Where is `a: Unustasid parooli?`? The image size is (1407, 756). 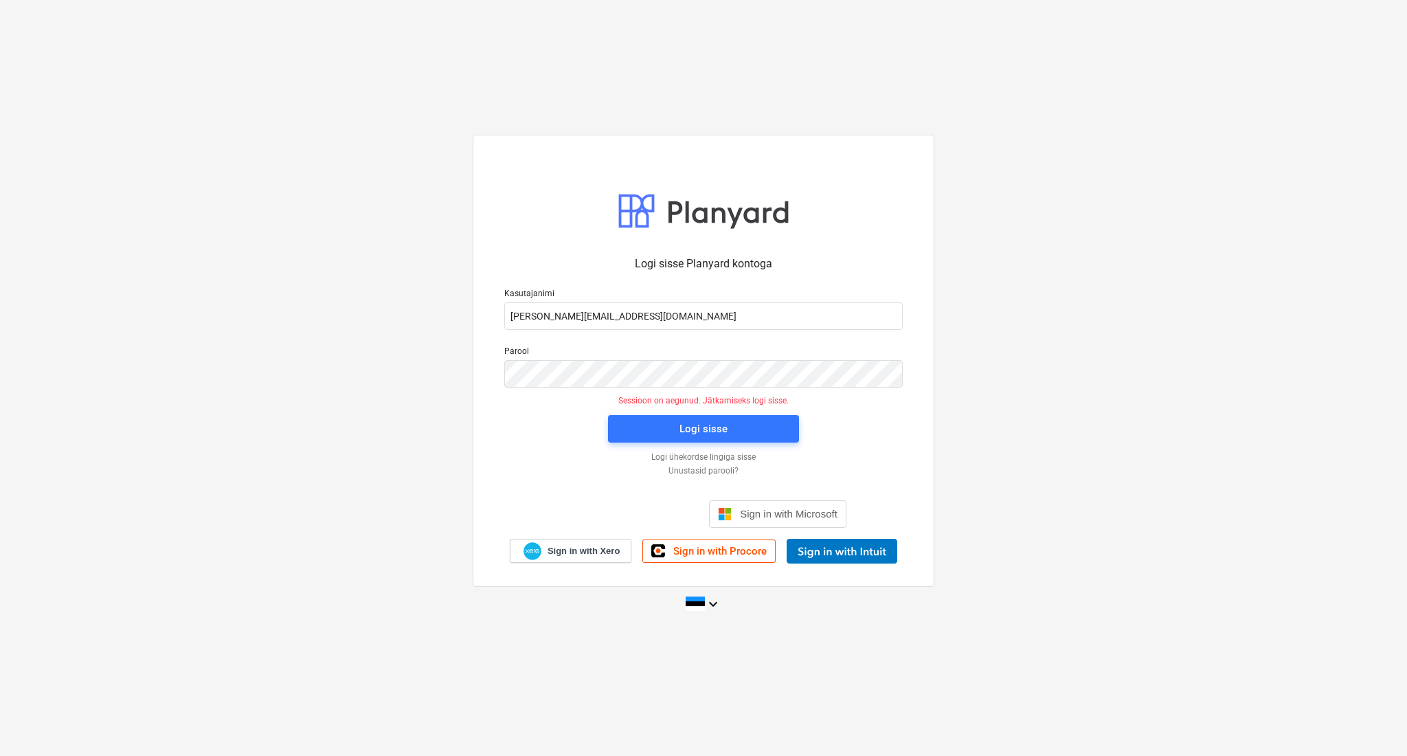
a: Unustasid parooli? is located at coordinates (703, 471).